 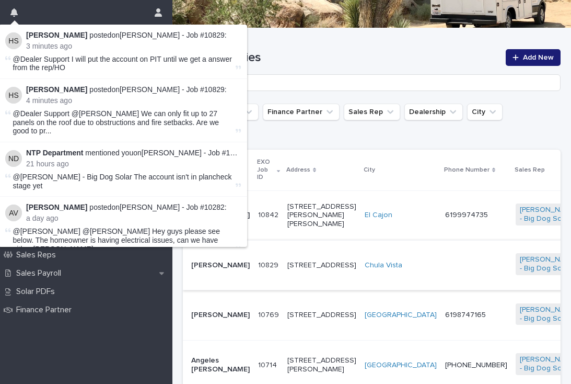 What do you see at coordinates (370, 170) in the screenshot?
I see `p: City` at bounding box center [370, 170].